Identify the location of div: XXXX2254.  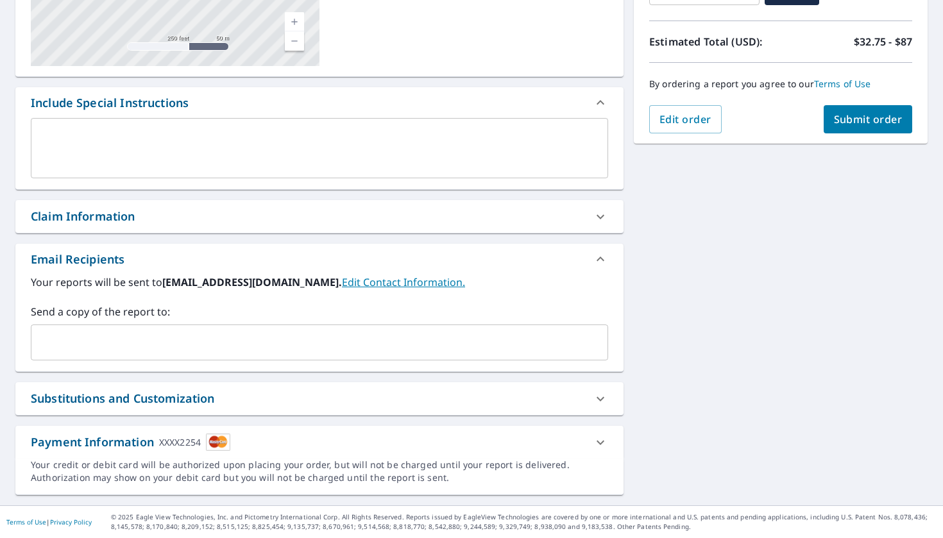
(180, 442).